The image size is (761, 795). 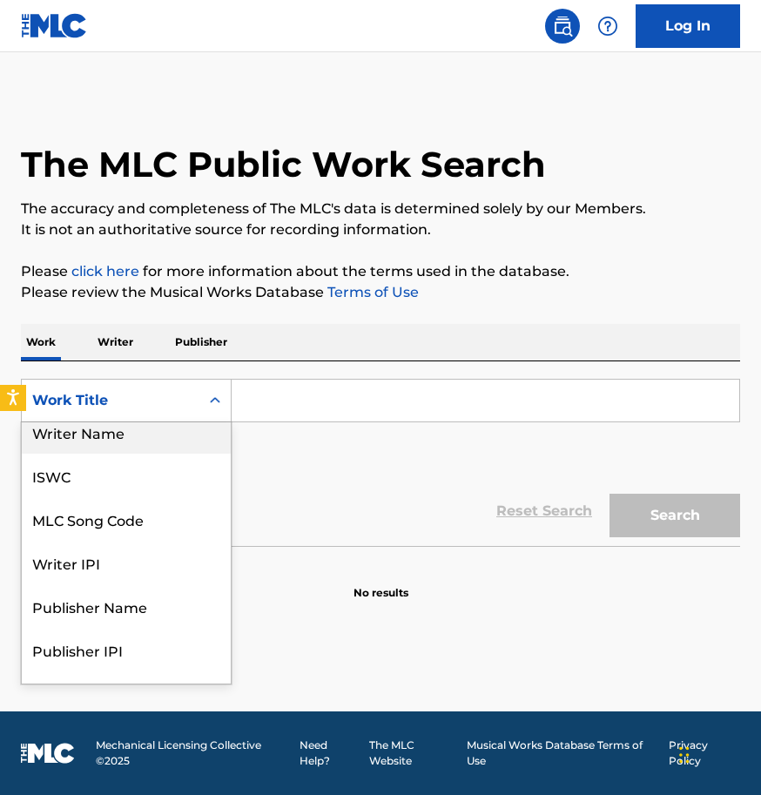 I want to click on a: Terms of Use, so click(x=371, y=292).